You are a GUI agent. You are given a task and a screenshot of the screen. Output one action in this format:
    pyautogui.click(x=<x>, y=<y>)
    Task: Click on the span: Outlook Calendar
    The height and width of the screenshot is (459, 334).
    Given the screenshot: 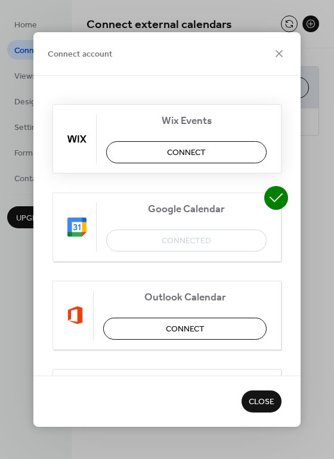 What is the action you would take?
    pyautogui.click(x=185, y=297)
    